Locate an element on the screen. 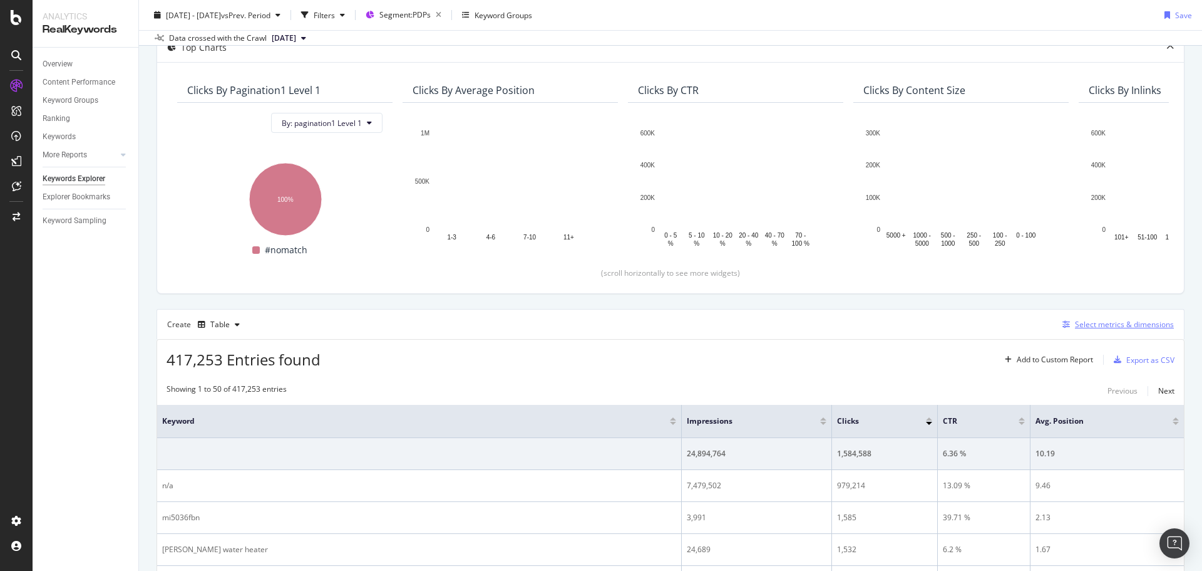 Image resolution: width=1202 pixels, height=571 pixels. text: 5000 + is located at coordinates (896, 235).